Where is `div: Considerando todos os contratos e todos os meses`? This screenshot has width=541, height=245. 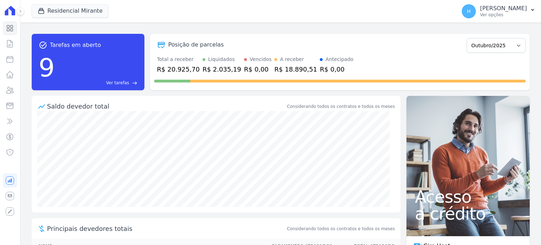 div: Considerando todos os contratos e todos os meses is located at coordinates (341, 106).